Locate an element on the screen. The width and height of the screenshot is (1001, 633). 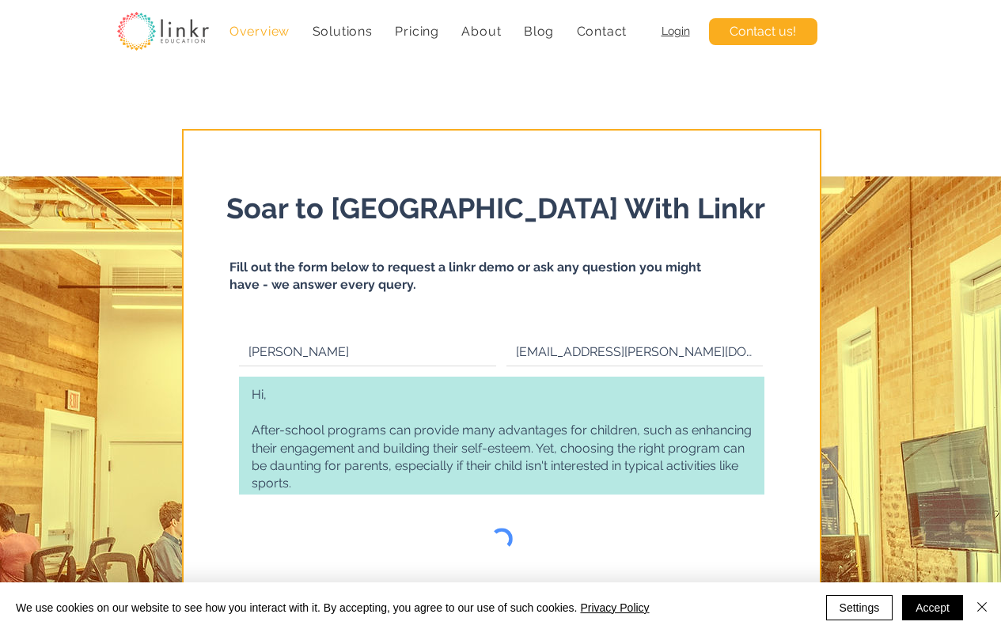
a: Contact is located at coordinates (601, 31).